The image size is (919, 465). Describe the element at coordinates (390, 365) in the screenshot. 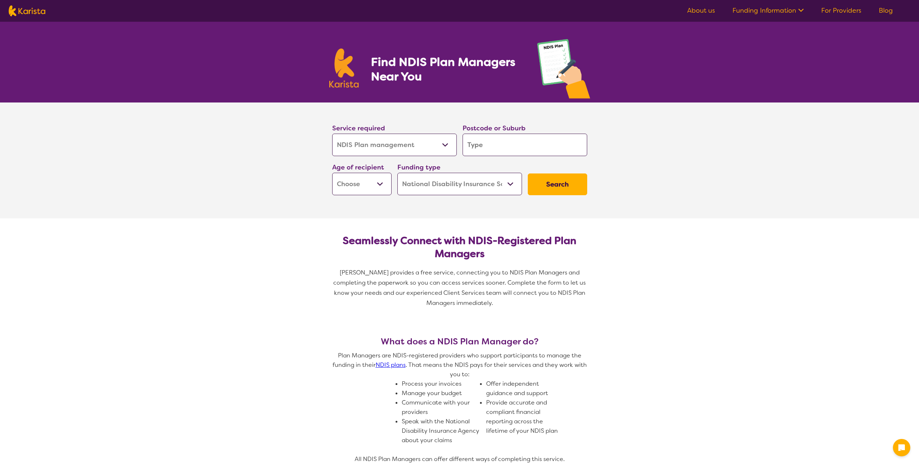

I see `a: NDIS plans` at that location.